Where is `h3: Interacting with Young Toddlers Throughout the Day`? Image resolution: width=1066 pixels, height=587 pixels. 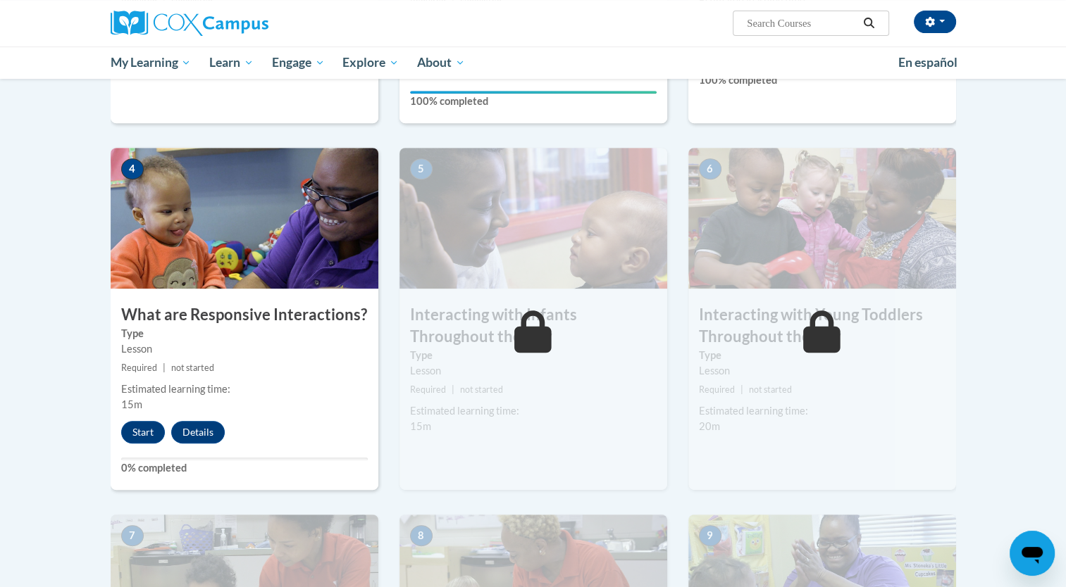 h3: Interacting with Young Toddlers Throughout the Day is located at coordinates (822, 326).